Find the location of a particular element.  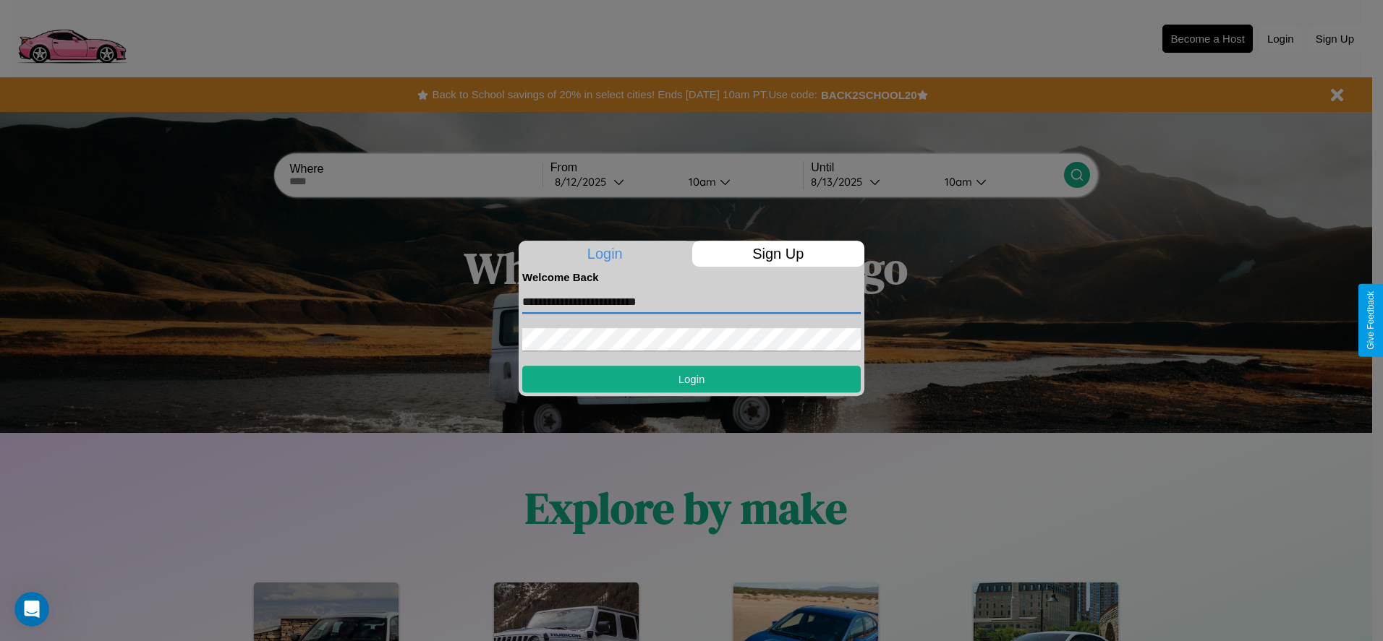

div: Give Feedback is located at coordinates (1370, 320).